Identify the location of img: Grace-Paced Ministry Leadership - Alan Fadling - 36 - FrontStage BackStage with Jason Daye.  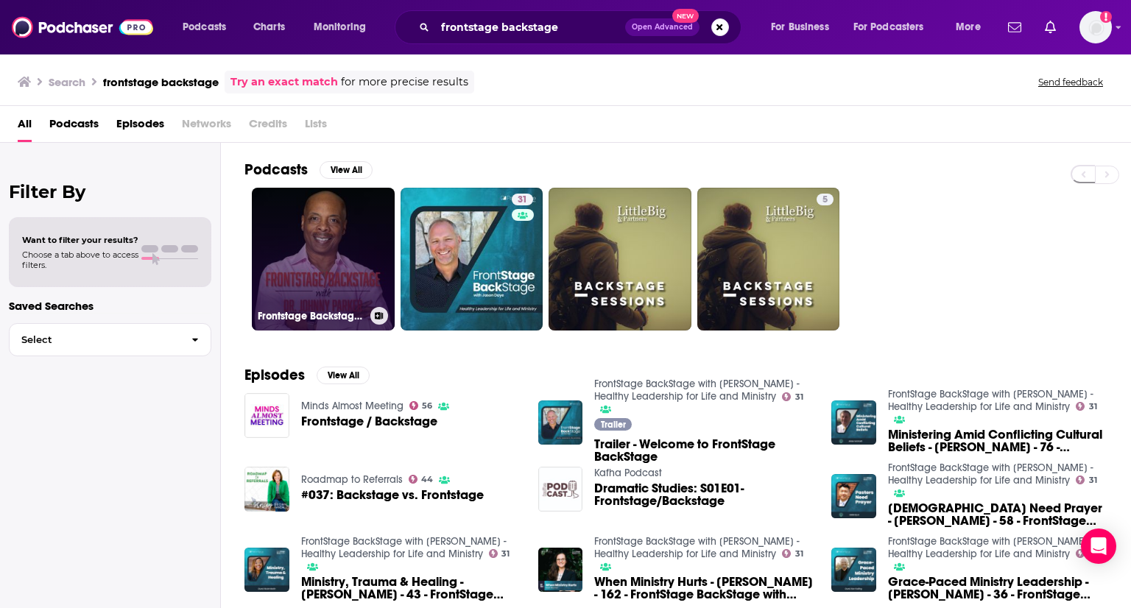
(853, 570).